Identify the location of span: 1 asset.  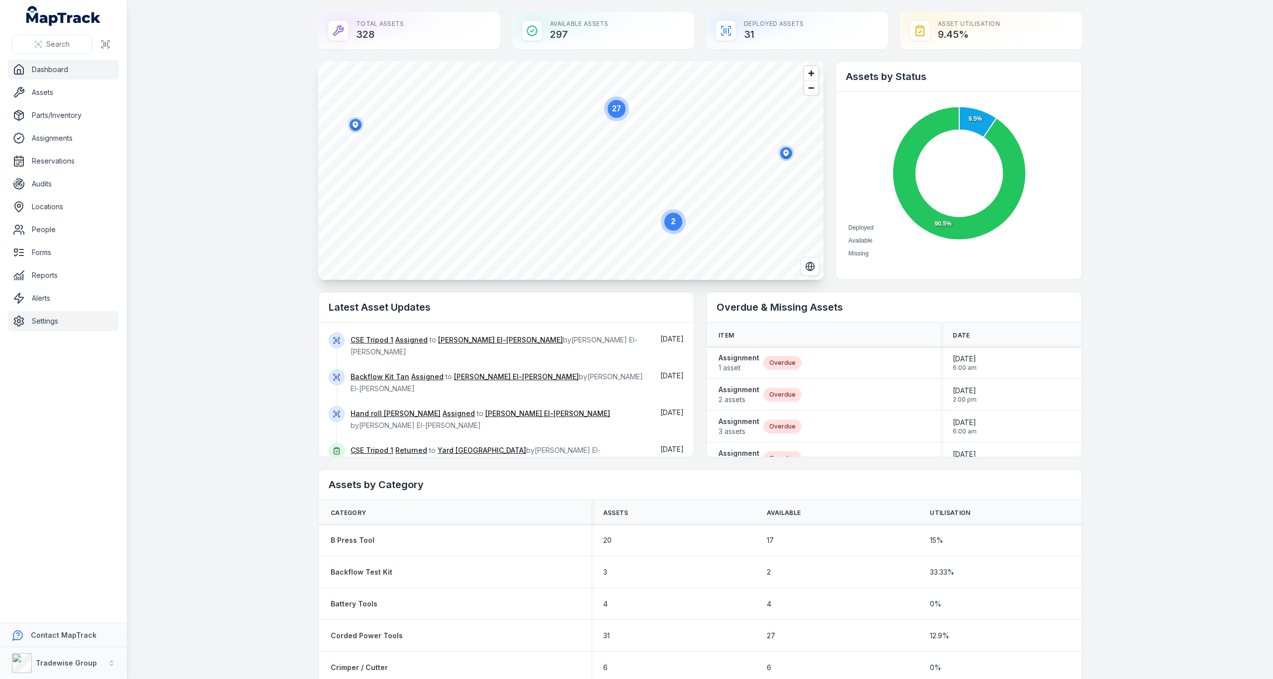
(739, 368).